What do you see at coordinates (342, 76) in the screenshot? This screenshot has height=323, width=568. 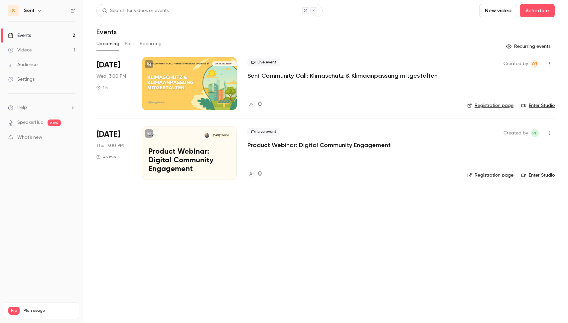 I see `a: Senf Community Call: Klimaschutz & Klimaanpassung mitgestalten` at bounding box center [342, 76].